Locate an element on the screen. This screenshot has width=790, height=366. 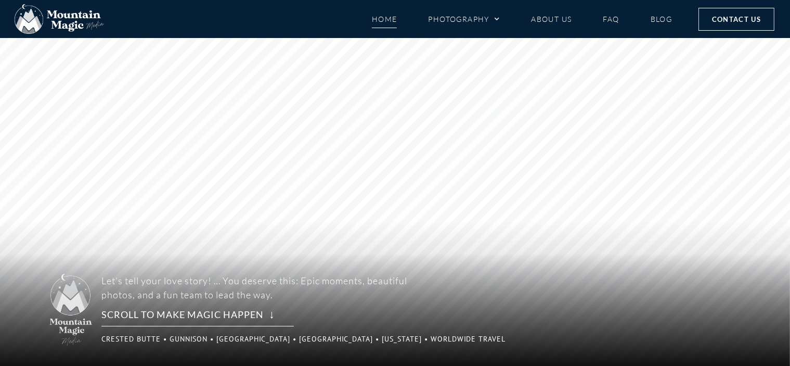
a: Mountain Magic Media photography logo Crested Butte Photographer is located at coordinates (59, 19).